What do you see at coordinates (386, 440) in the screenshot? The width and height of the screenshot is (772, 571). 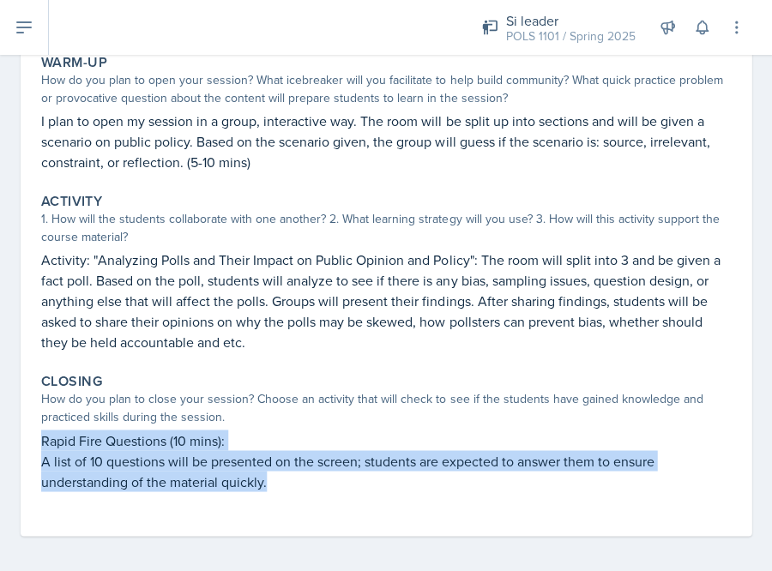 I see `p: Rapid Fire Questions (10 mins):` at bounding box center [386, 440].